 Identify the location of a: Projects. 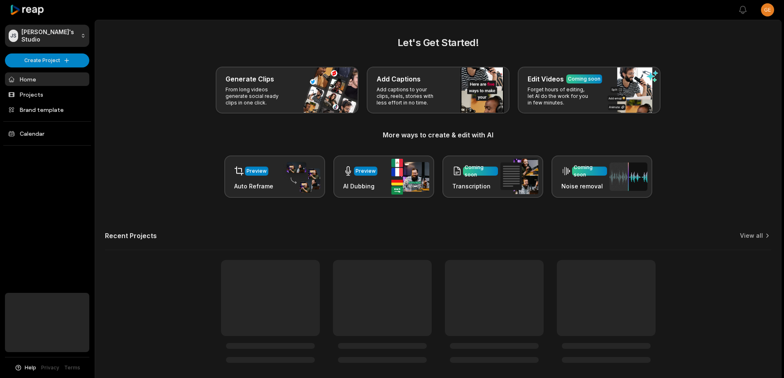
(47, 94).